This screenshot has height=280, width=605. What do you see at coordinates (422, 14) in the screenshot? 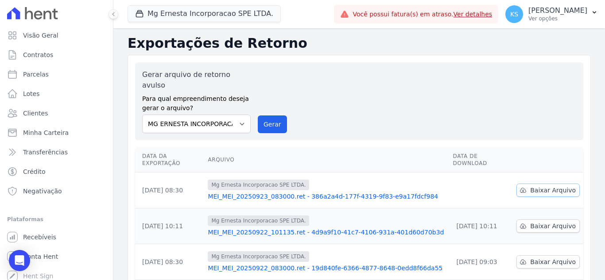
I see `span: Você possui fatura(s) em atraso.` at bounding box center [422, 14].